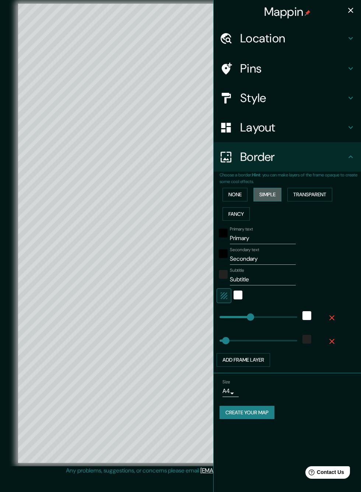 The width and height of the screenshot is (361, 492). What do you see at coordinates (287, 127) in the screenshot?
I see `div: Layout` at bounding box center [287, 127].